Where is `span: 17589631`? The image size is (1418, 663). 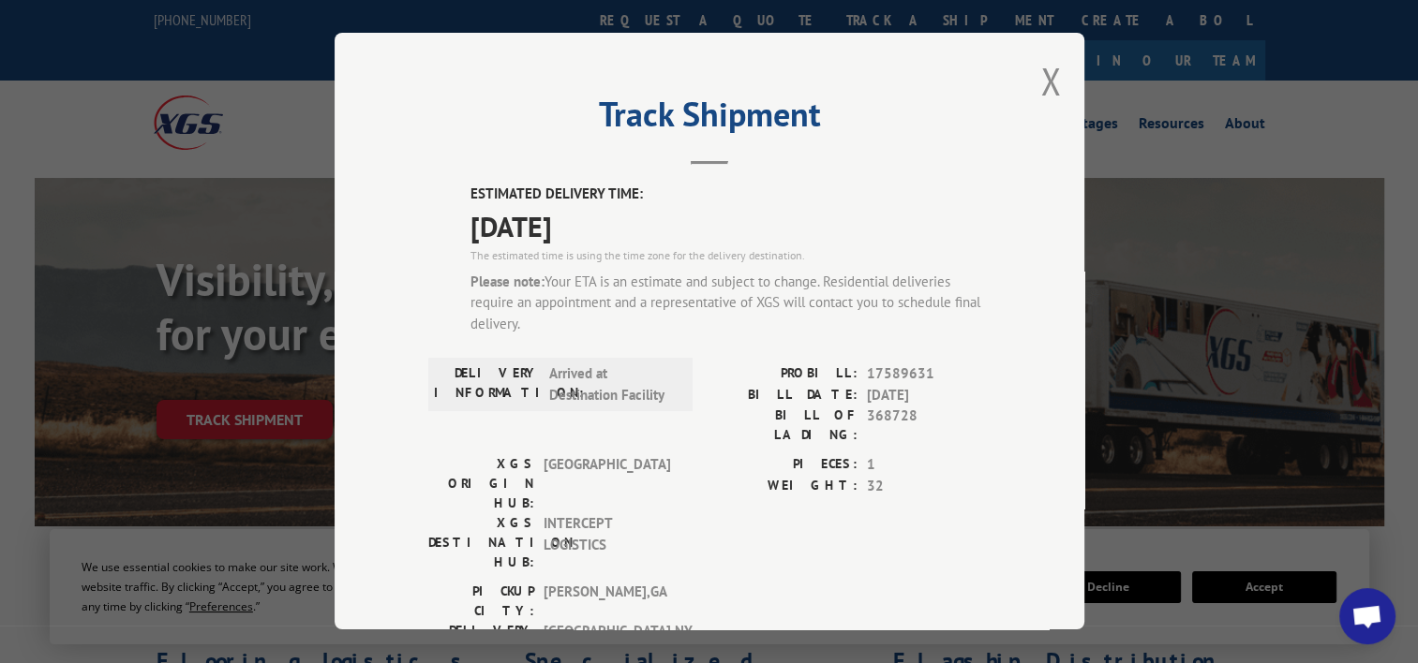
span: 17589631 is located at coordinates (929, 374).